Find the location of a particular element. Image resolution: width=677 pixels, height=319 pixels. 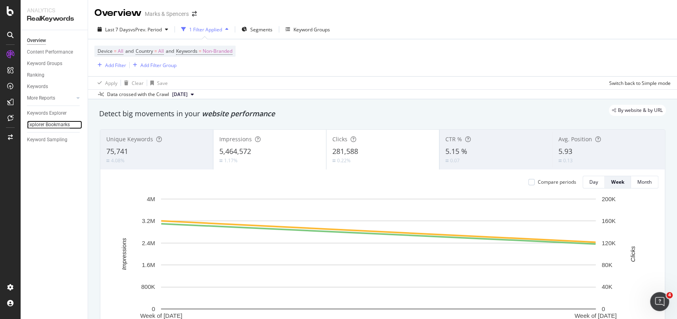

span: disappointed reaction is located at coordinates (116, 245).